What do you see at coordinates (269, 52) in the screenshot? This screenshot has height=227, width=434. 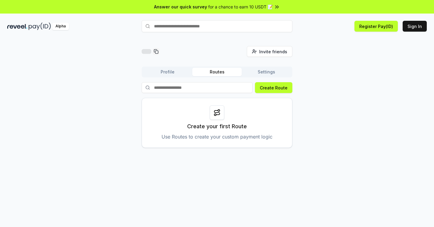 I see `button: Invite friends` at bounding box center [269, 52].